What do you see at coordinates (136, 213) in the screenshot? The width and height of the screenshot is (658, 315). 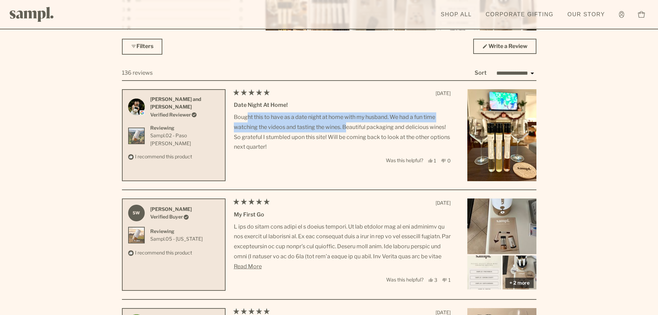 I see `strong: SW` at bounding box center [136, 213].